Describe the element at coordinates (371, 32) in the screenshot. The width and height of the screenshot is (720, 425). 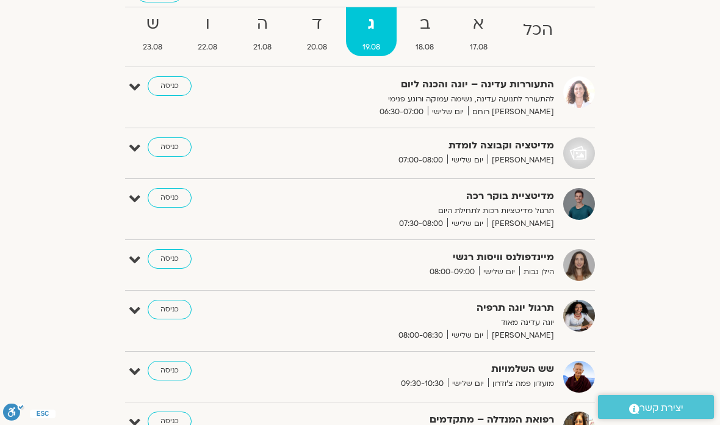
I see `a: ג19.08` at that location.